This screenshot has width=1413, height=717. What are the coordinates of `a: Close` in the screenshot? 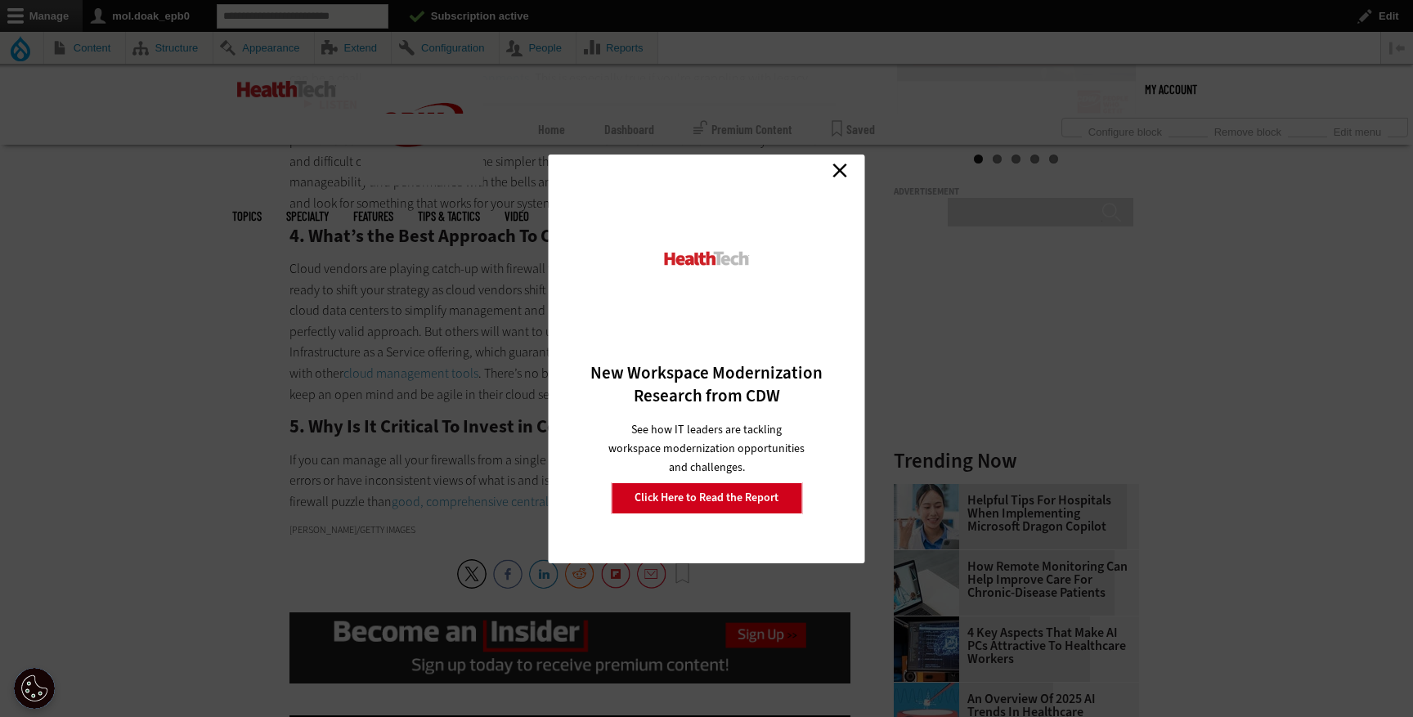 It's located at (840, 171).